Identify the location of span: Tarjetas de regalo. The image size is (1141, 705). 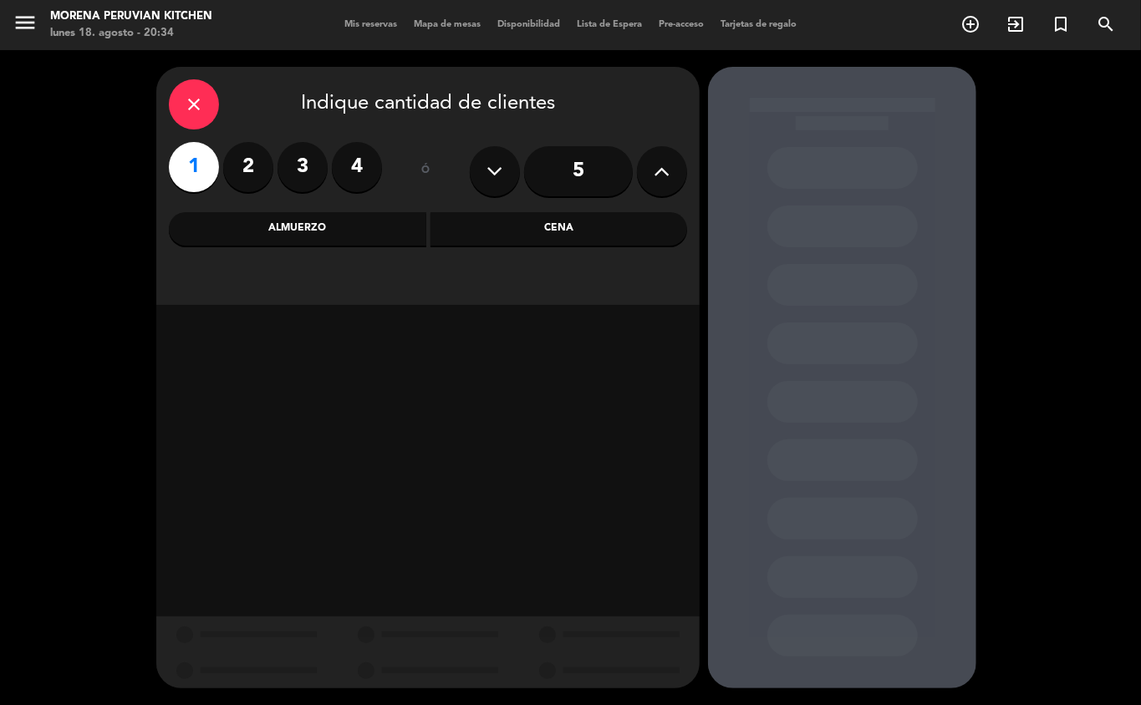
(758, 24).